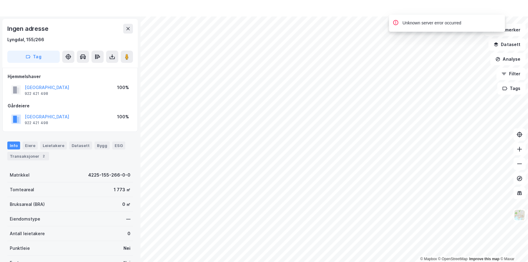 The image size is (528, 262). I want to click on div: Hjemmelshaver, so click(70, 77).